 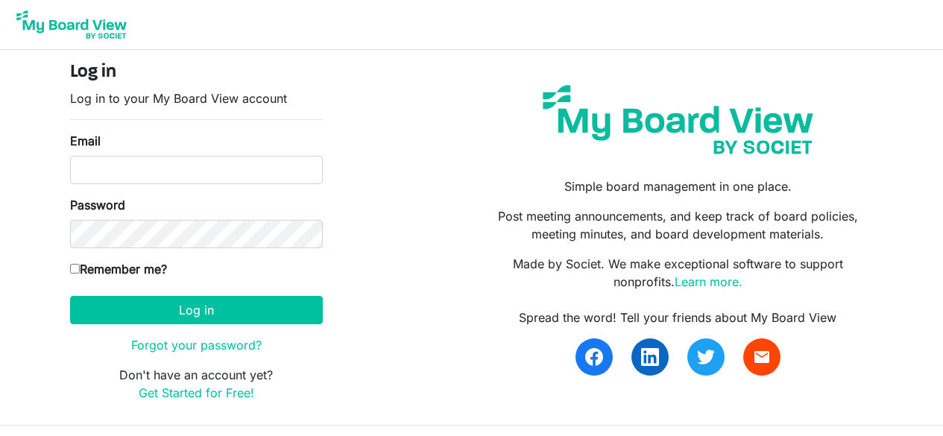 What do you see at coordinates (678, 225) in the screenshot?
I see `p: Post meeting announcements, and keep track of board policies, meeting minutes, and board developm...` at bounding box center [678, 225].